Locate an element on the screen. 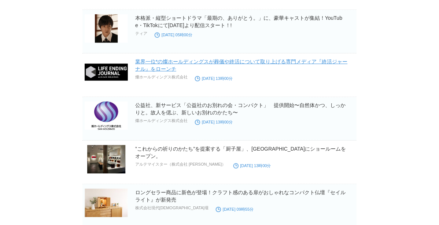 Image resolution: width=439 pixels, height=225 pixels. img: ロングセラー商品に新色が登場！クラフト感のある扉がおしゃれなコンパクト仏壇『セイル ライト』が新発売 is located at coordinates (106, 203).